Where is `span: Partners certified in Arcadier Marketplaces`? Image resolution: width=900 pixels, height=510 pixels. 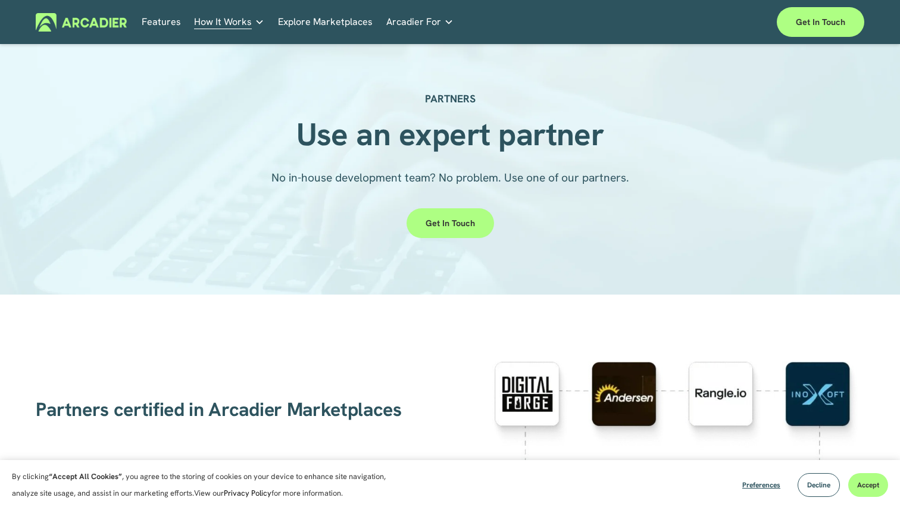 span: Partners certified in Arcadier Marketplaces is located at coordinates (219, 410).